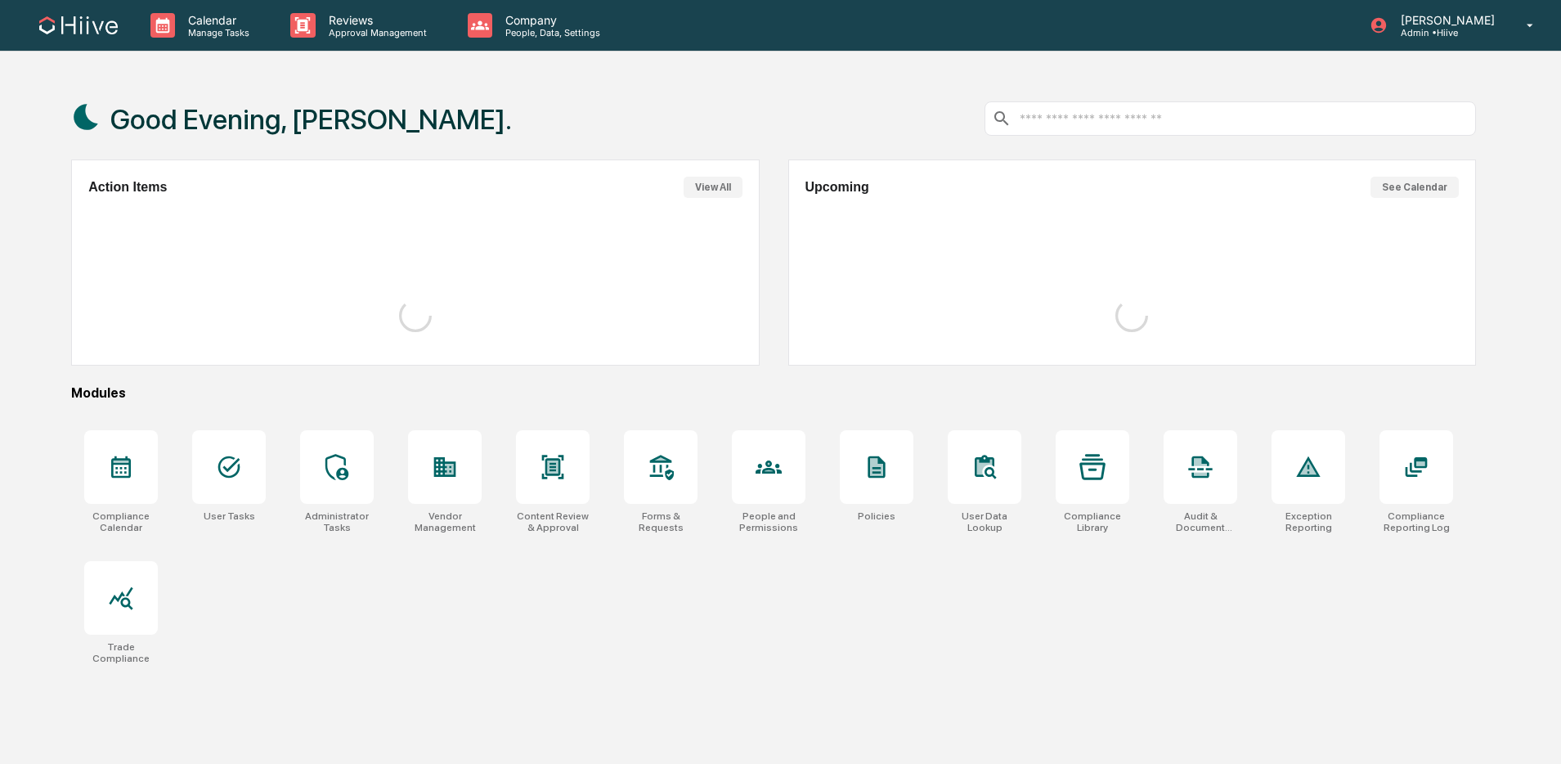  What do you see at coordinates (550, 33) in the screenshot?
I see `p: People, Data, Settings` at bounding box center [550, 33].